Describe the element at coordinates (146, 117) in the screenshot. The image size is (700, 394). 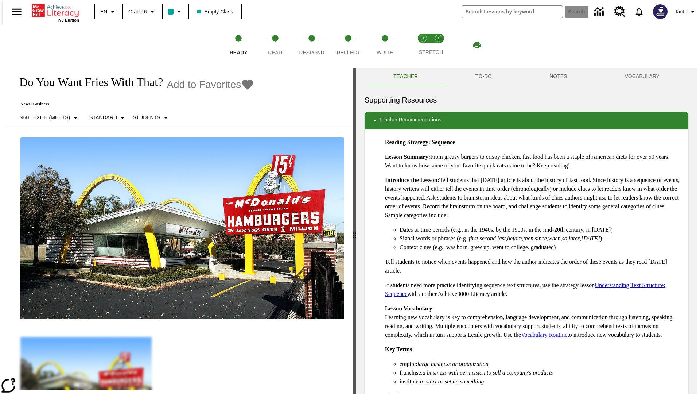
I see `p: Students` at that location.